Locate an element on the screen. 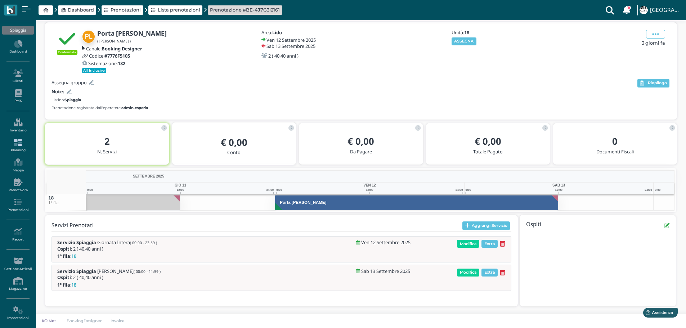  b: 132 is located at coordinates (121, 63).